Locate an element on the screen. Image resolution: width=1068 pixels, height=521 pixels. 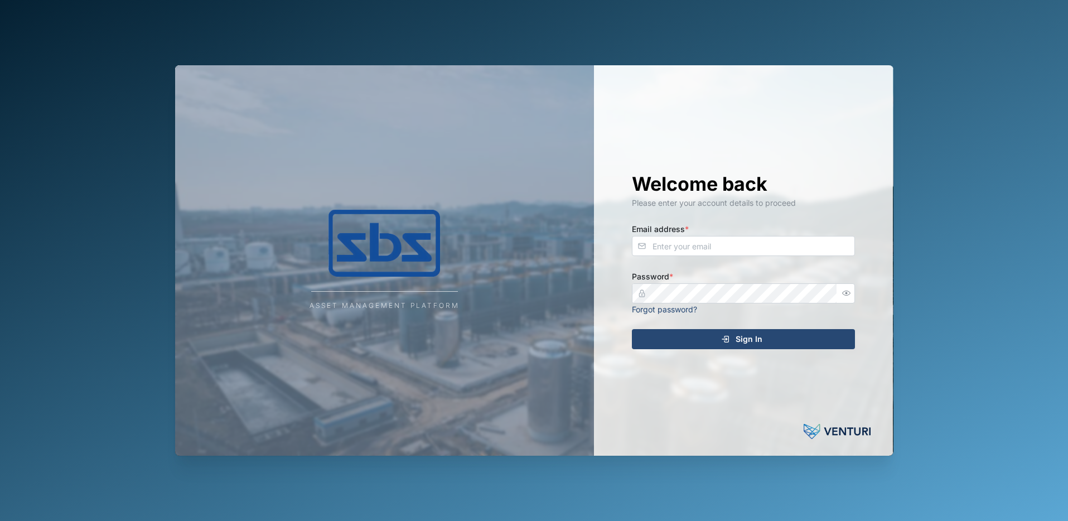
span: Sign In is located at coordinates (749, 339).